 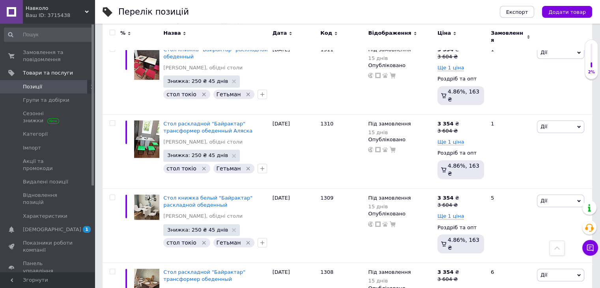 I want to click on a: Стол раскладной "Байрактар" трансформер обеденный, so click(x=204, y=275).